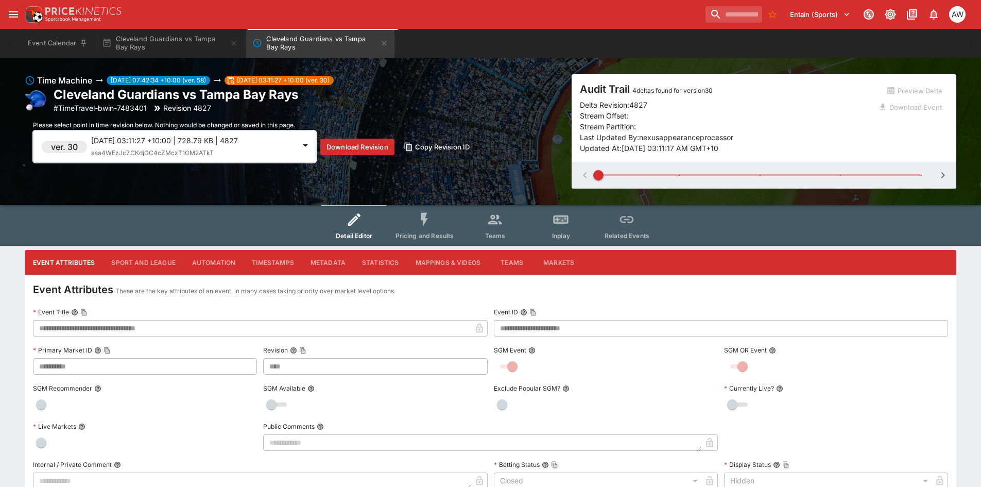 Image resolution: width=981 pixels, height=487 pixels. I want to click on button: Teams, so click(512, 262).